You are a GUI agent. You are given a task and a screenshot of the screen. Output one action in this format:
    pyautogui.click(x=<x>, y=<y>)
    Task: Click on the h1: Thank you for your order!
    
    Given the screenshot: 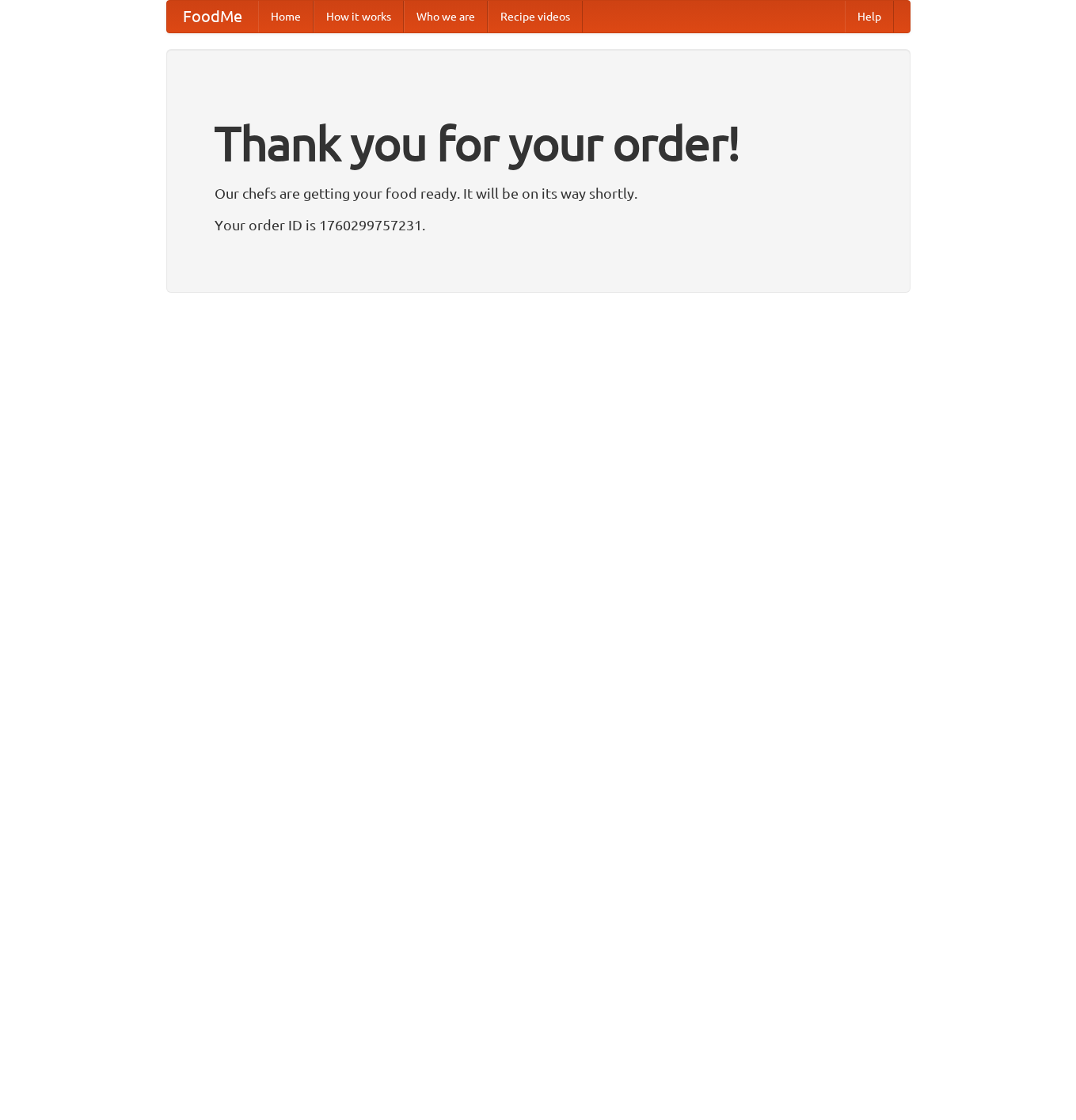 What is the action you would take?
    pyautogui.click(x=539, y=143)
    